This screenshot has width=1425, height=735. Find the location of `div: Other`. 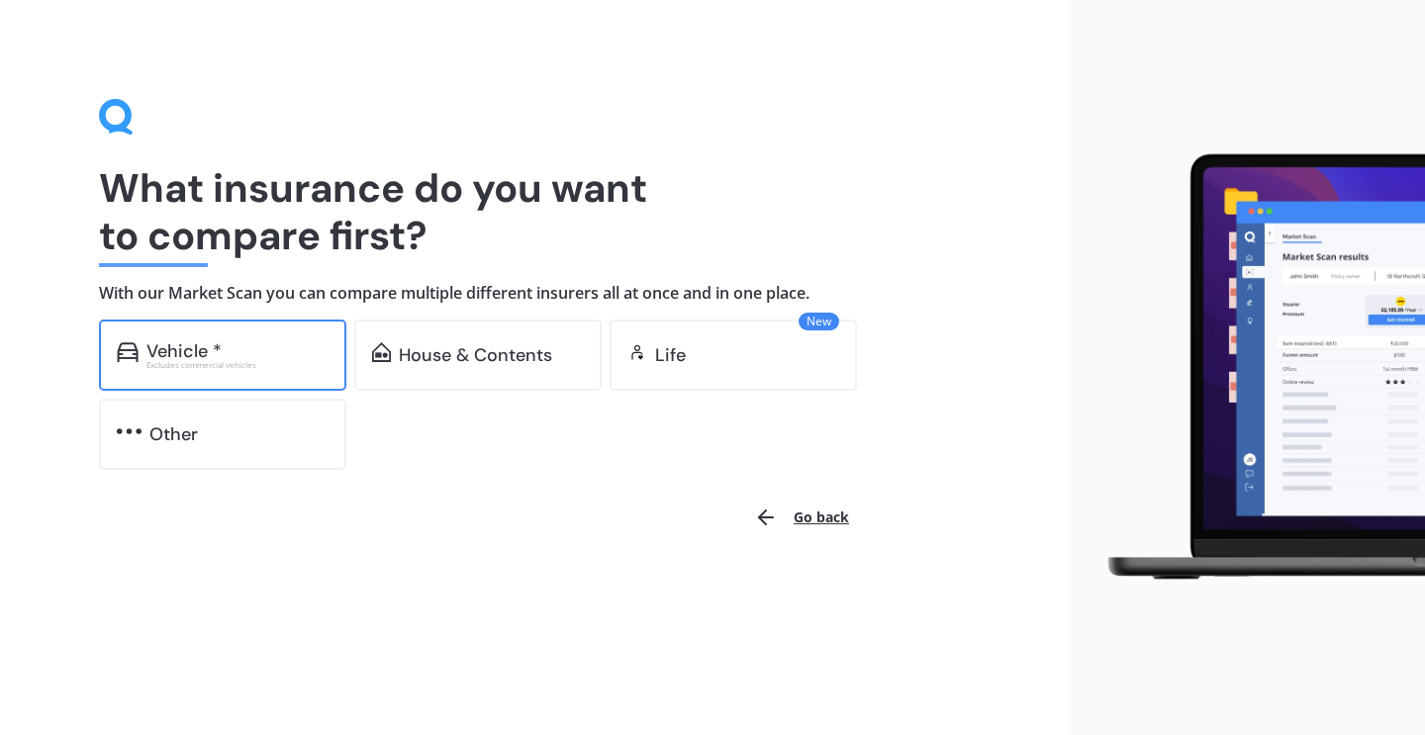

div: Other is located at coordinates (173, 435).